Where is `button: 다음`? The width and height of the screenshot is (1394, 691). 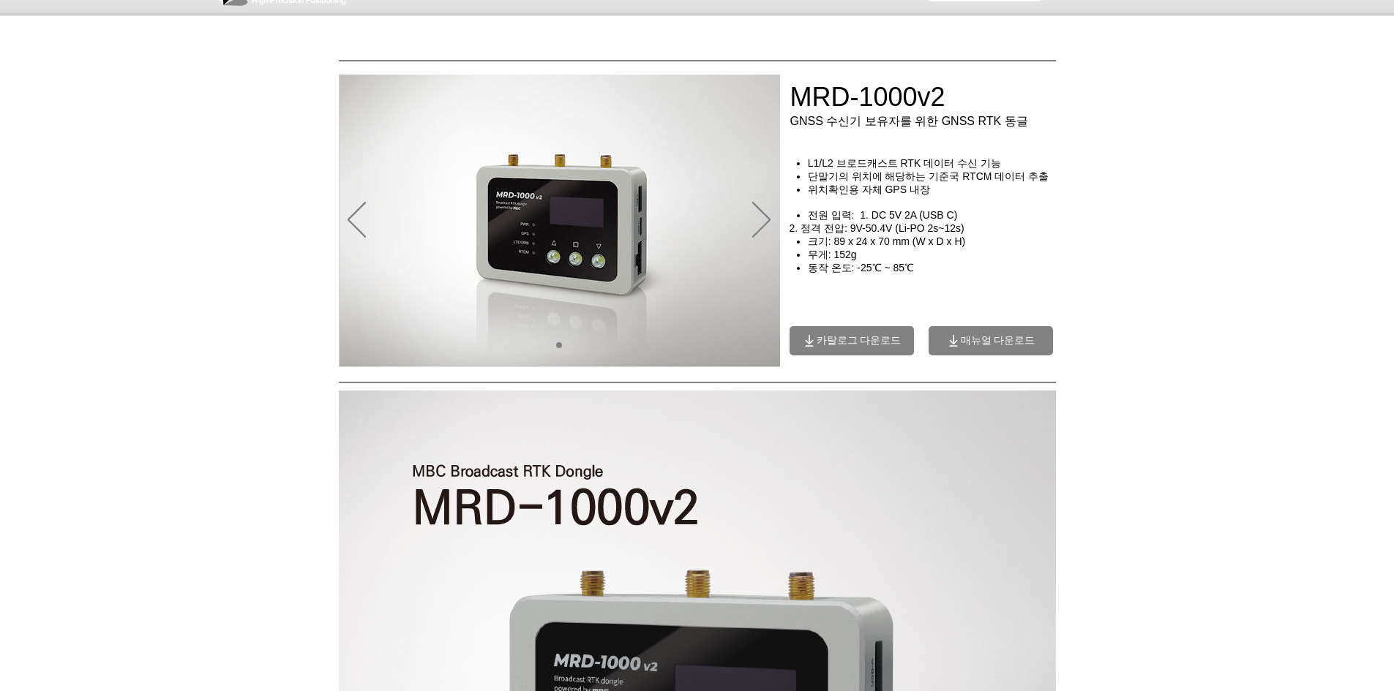 button: 다음 is located at coordinates (761, 221).